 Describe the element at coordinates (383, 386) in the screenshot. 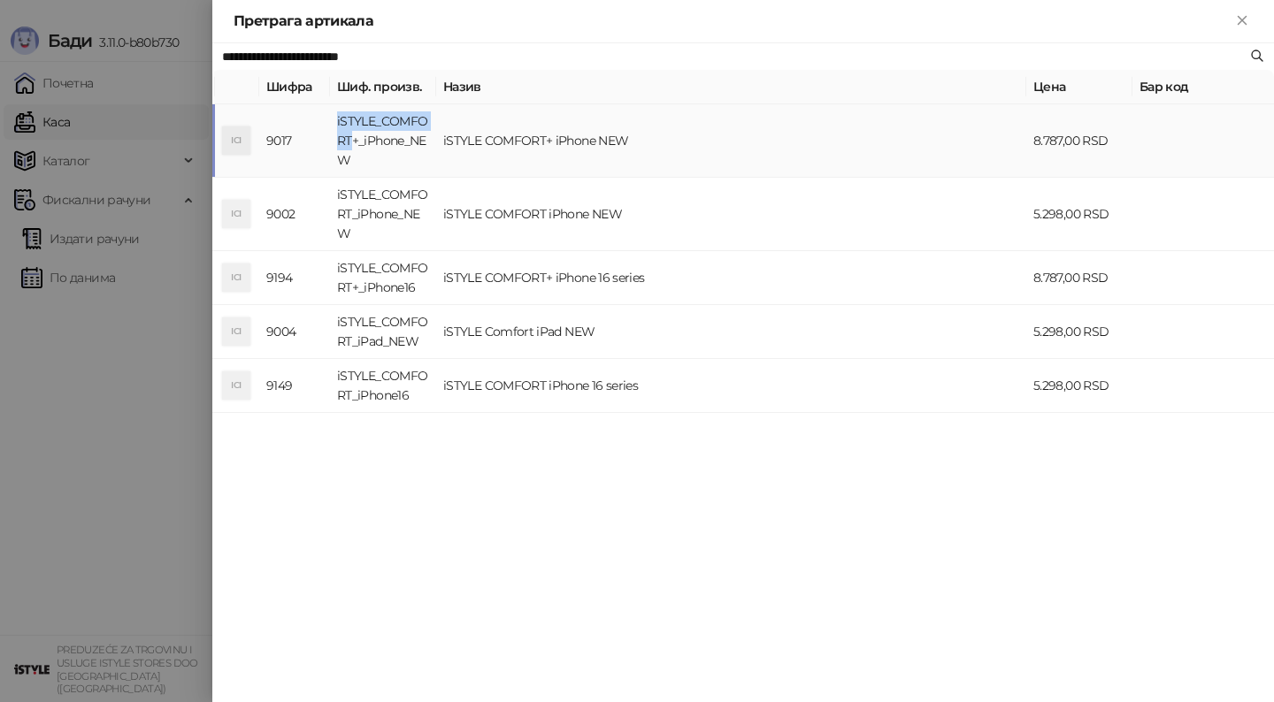

I see `td: iSTYLE_COMFORT_iPhone16` at that location.